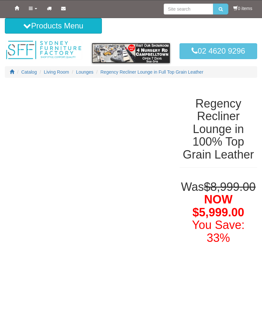 The image size is (262, 310). Describe the element at coordinates (218, 213) in the screenshot. I see `h1: Was` at that location.